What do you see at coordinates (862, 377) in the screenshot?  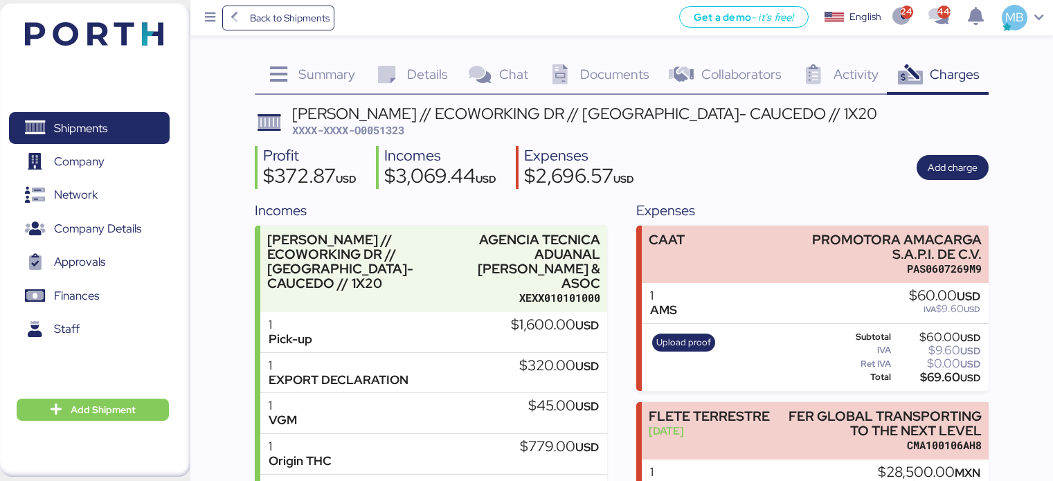 I see `div: Total` at bounding box center [862, 377].